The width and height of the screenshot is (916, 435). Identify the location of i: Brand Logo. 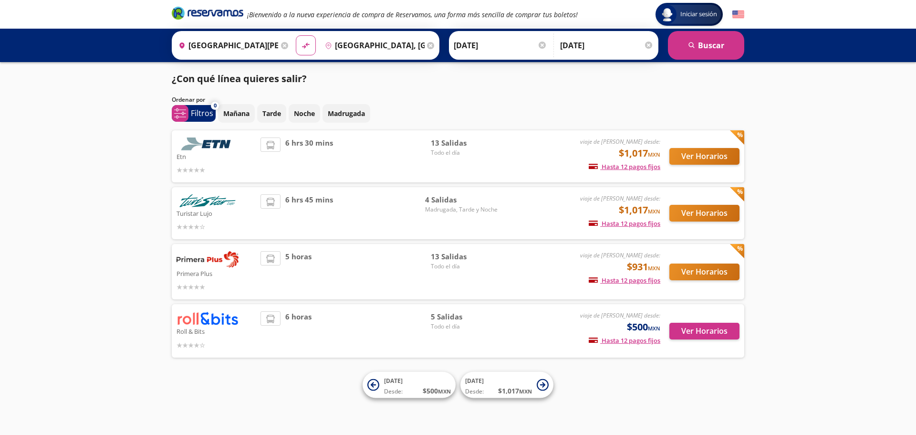
(208, 13).